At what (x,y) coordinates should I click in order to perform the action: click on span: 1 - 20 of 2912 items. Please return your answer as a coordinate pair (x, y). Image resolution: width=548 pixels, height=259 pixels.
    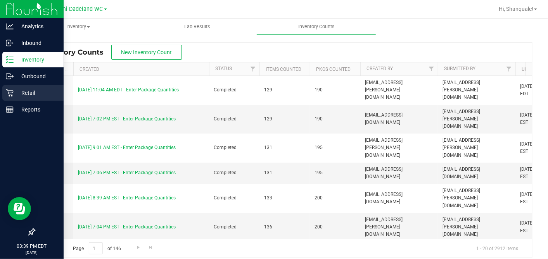
    Looking at the image, I should click on (497, 249).